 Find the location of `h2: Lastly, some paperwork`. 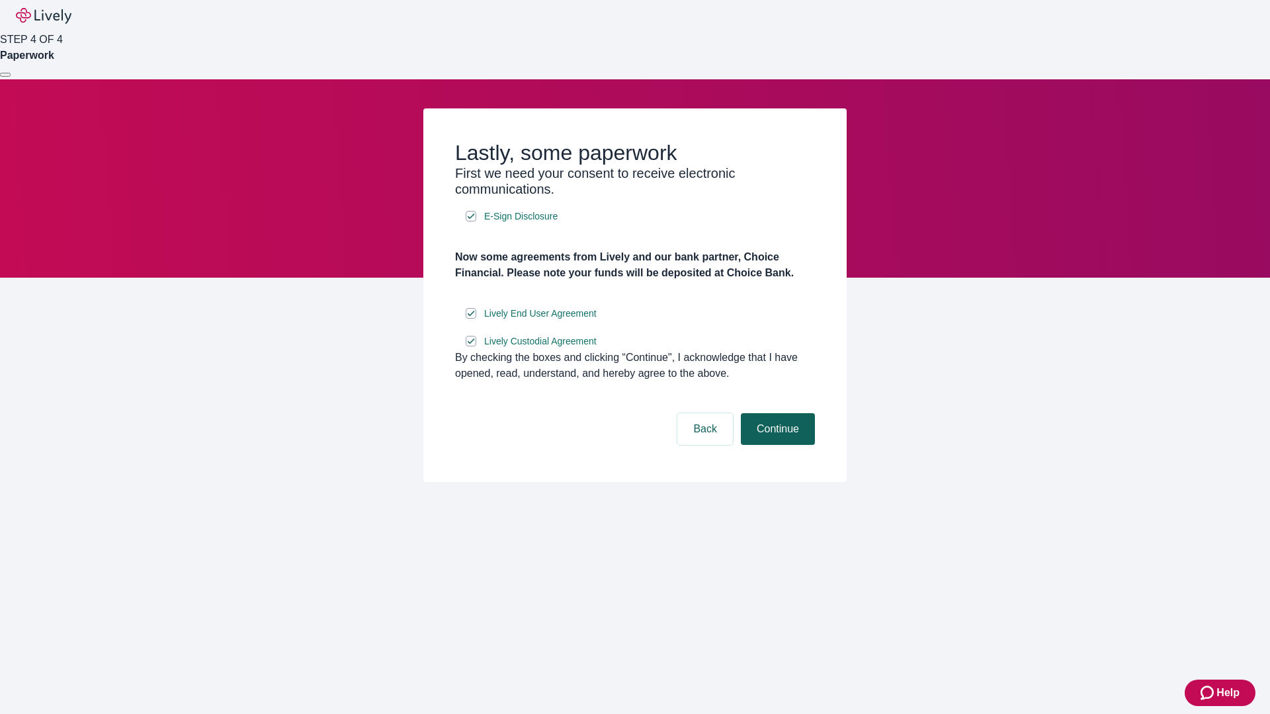

h2: Lastly, some paperwork is located at coordinates (635, 153).